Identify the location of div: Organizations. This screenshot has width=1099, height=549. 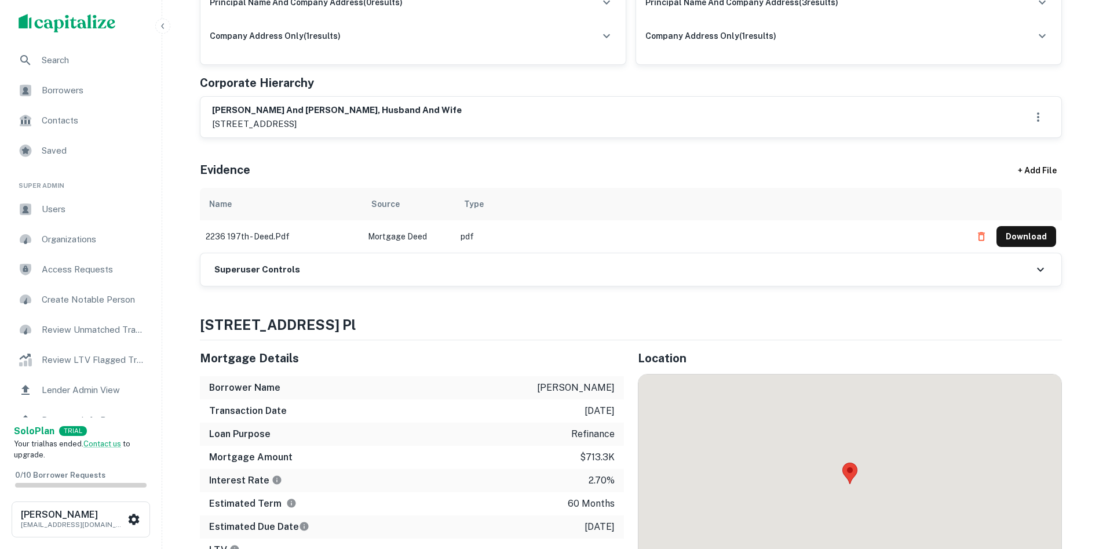
(81, 239).